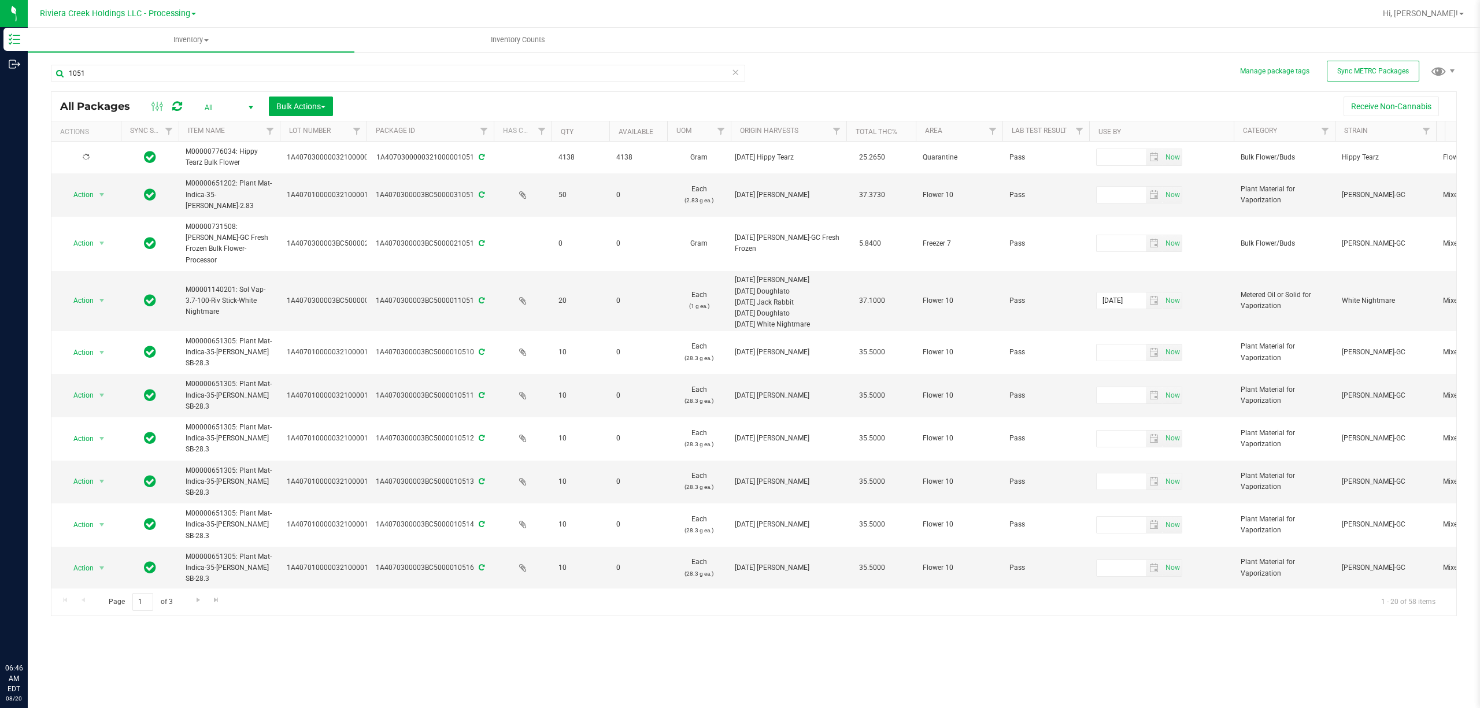 The width and height of the screenshot is (1480, 708). What do you see at coordinates (336, 301) in the screenshot?
I see `span: 1A4070300003BC5000000072` at bounding box center [336, 301].